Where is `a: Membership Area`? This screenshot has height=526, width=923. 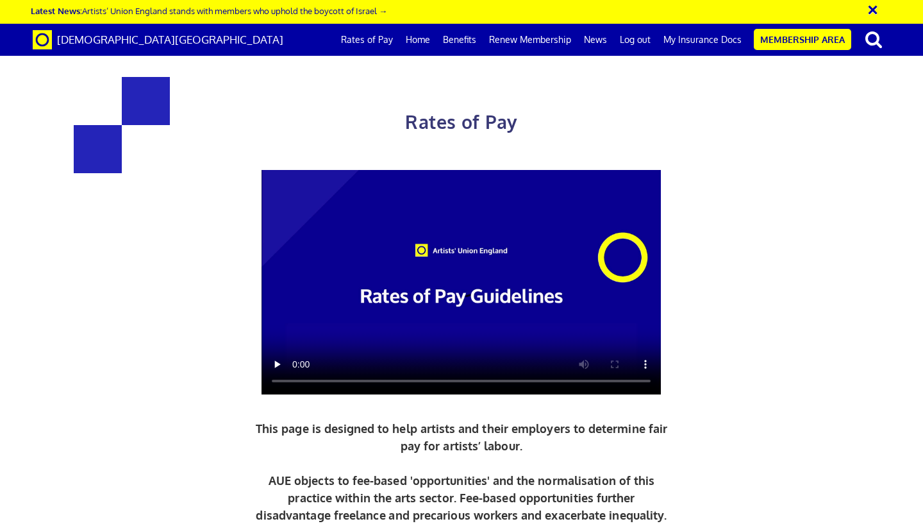
a: Membership Area is located at coordinates (803, 39).